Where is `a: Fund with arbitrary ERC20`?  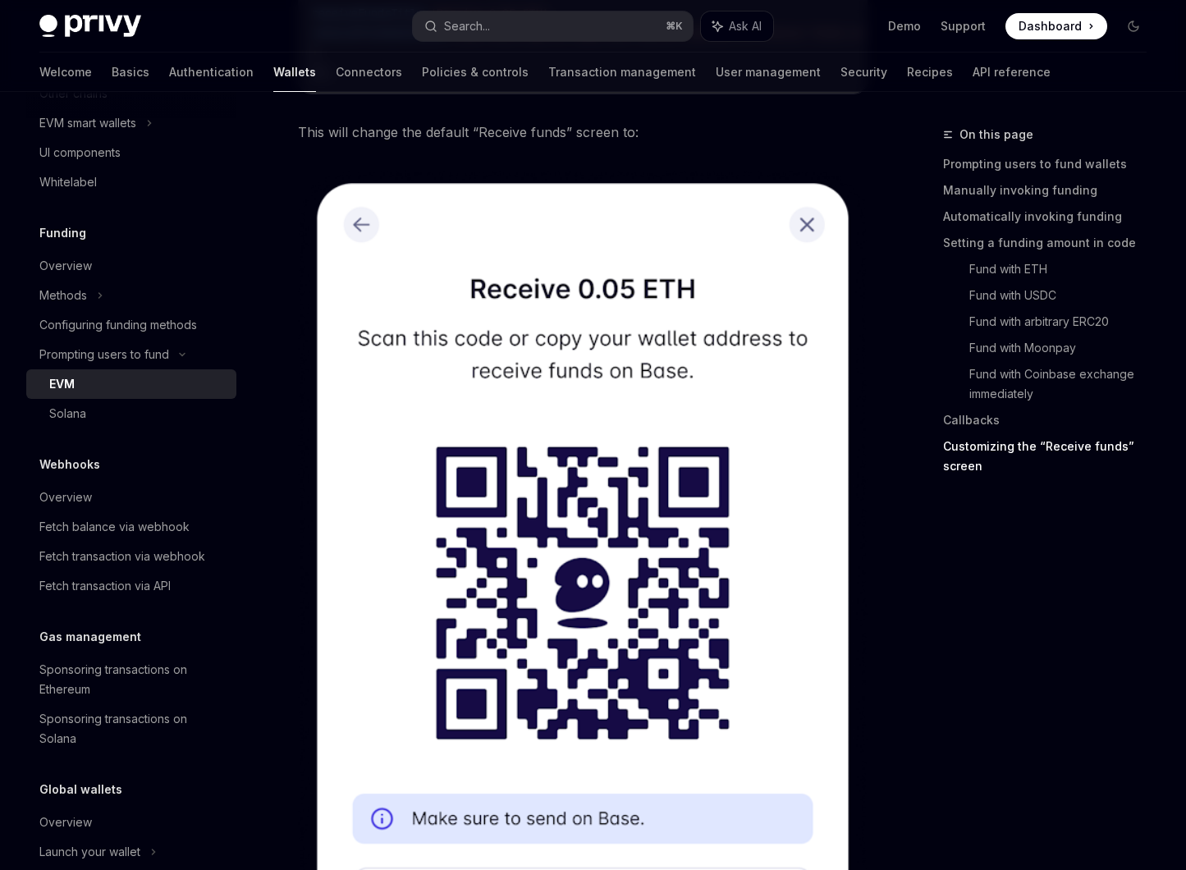
a: Fund with arbitrary ERC20 is located at coordinates (1065, 322).